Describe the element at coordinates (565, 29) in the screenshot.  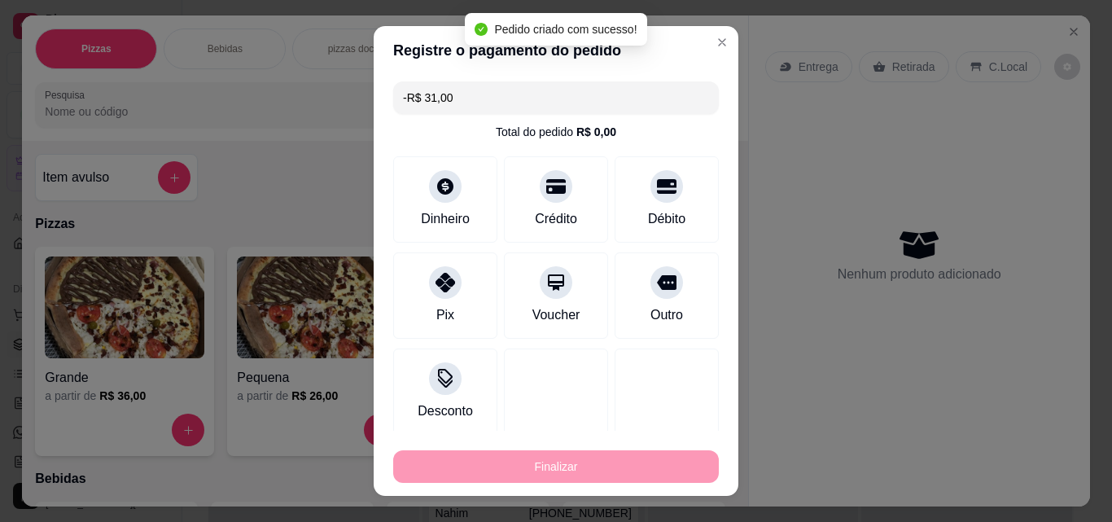
I see `span: Pedido criado com sucesso!` at that location.